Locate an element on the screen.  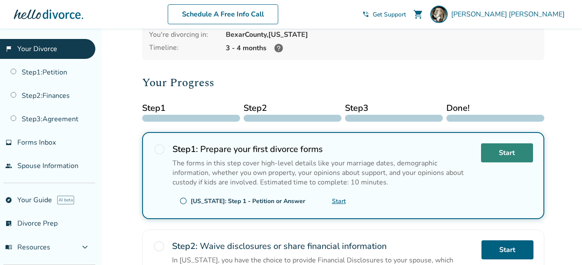
span: Step 1 is located at coordinates (191, 108).